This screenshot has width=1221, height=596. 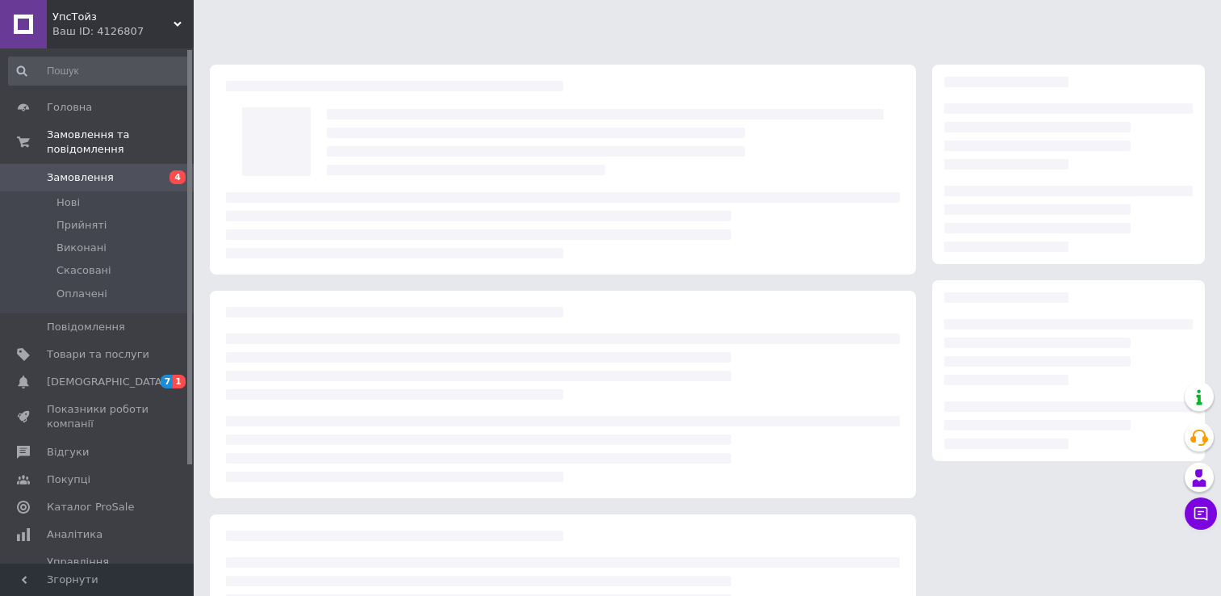 What do you see at coordinates (98, 416) in the screenshot?
I see `span: Показники роботи компанії` at bounding box center [98, 416].